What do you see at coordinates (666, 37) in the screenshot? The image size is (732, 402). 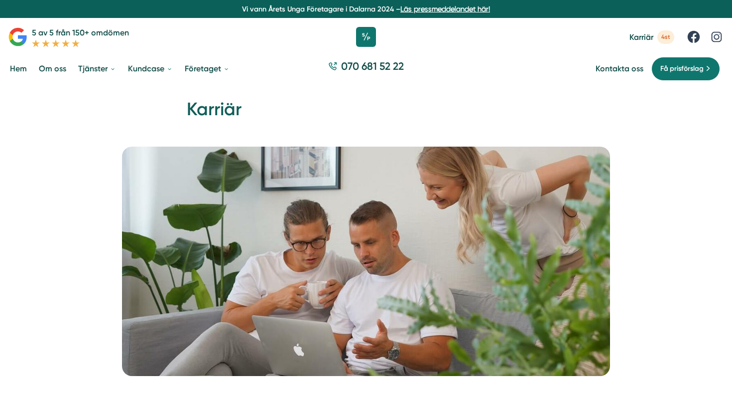 I see `span: 4st` at bounding box center [666, 37].